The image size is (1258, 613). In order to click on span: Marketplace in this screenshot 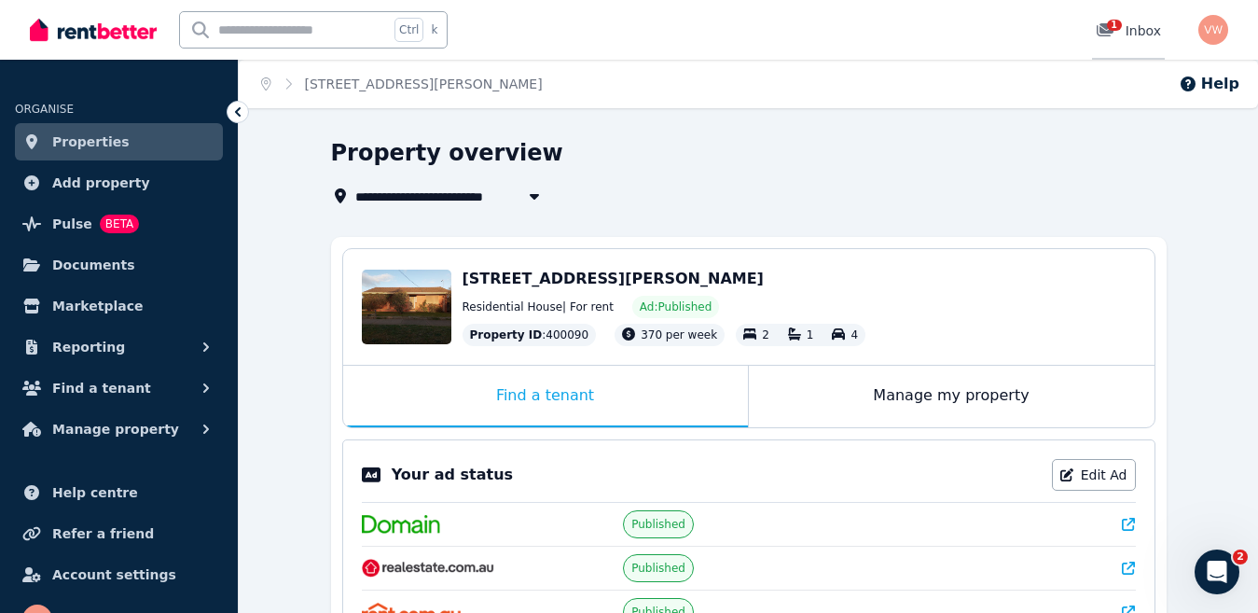, I will do `click(97, 306)`.